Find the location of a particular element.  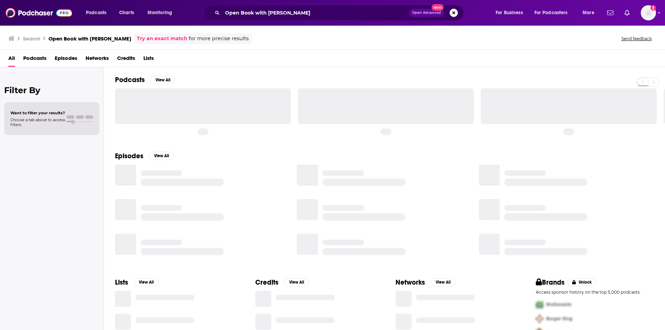

h2: Lists is located at coordinates (122, 282).